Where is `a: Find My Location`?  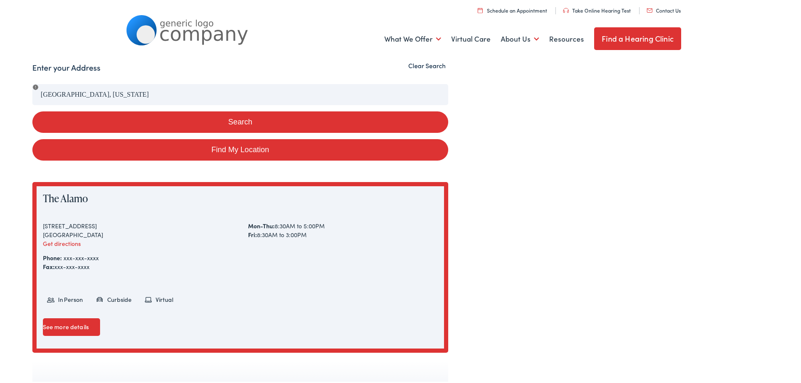 a: Find My Location is located at coordinates (240, 148).